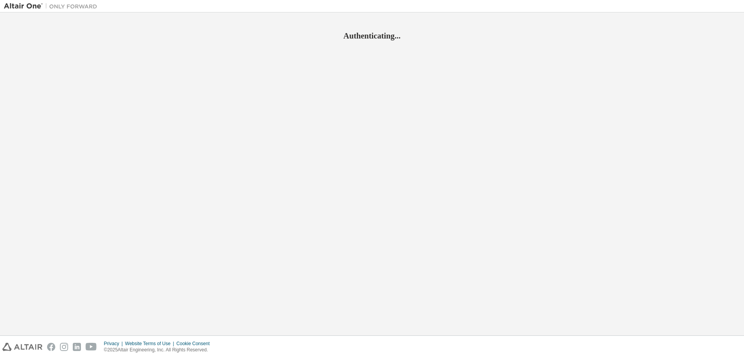 The width and height of the screenshot is (744, 358). I want to click on div: Website Terms of Use, so click(151, 344).